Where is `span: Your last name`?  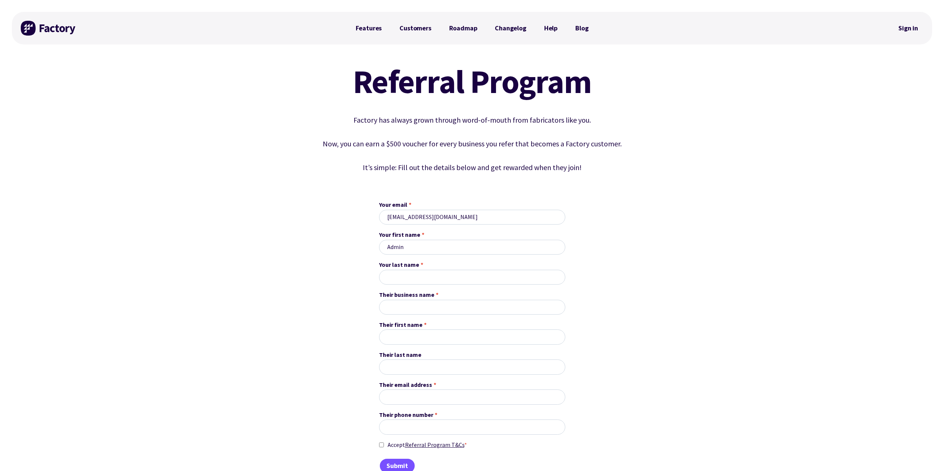 span: Your last name is located at coordinates (399, 265).